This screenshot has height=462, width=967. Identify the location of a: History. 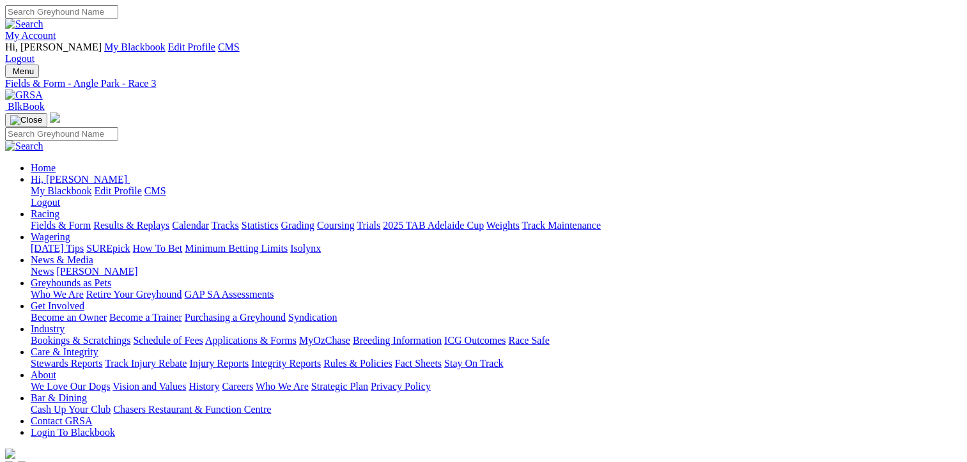
(204, 386).